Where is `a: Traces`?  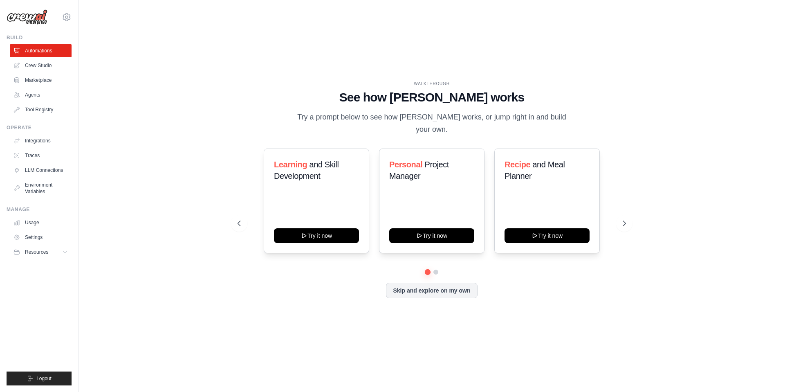 a: Traces is located at coordinates (40, 155).